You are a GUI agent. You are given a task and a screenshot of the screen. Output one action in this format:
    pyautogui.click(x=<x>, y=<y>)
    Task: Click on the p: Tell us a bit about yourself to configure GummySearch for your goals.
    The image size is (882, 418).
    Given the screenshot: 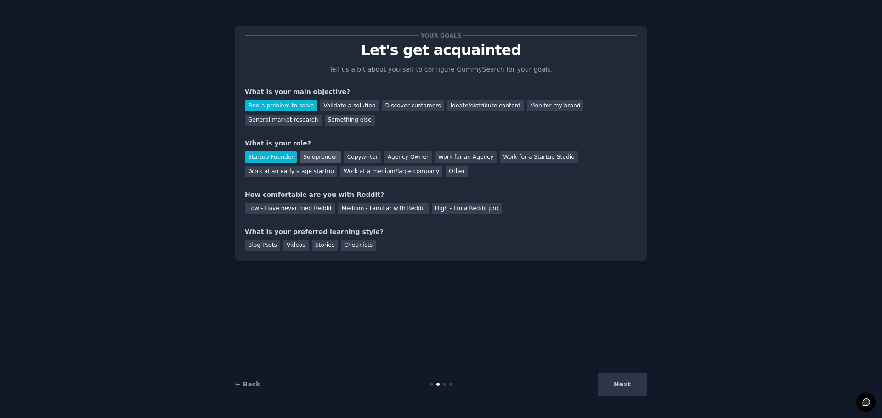 What is the action you would take?
    pyautogui.click(x=441, y=69)
    